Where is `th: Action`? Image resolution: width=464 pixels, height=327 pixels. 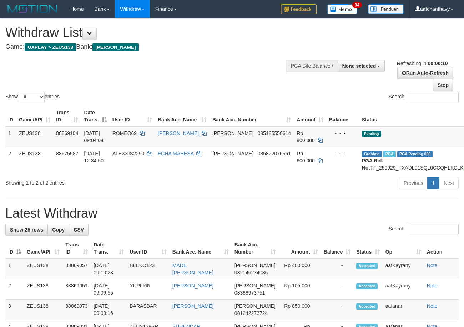
th: Action is located at coordinates (441, 249).